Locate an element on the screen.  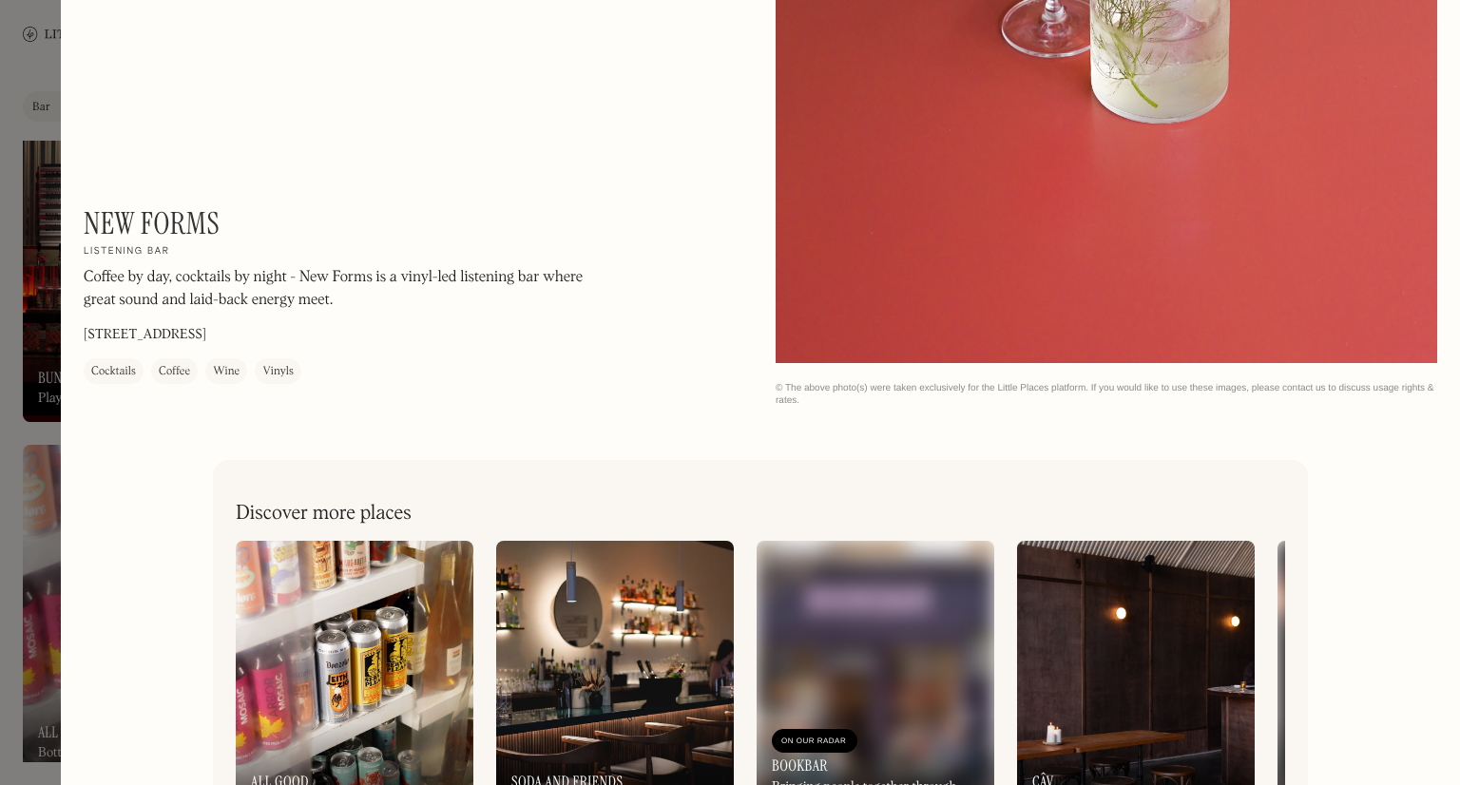
h3: BookBar is located at coordinates (800, 765).